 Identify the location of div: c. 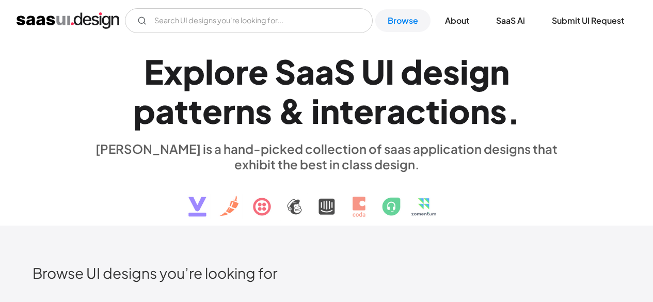
(415, 110).